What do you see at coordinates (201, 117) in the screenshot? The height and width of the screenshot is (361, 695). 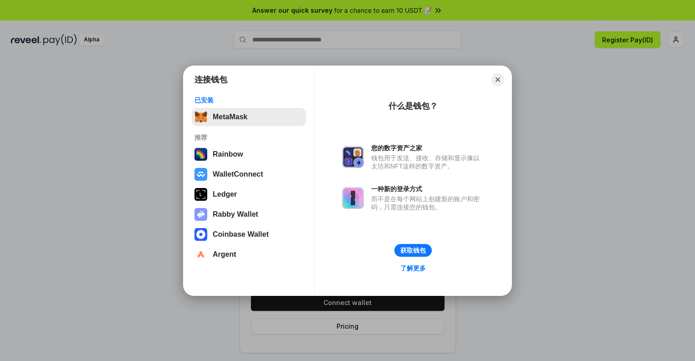 I see `img: svg+xml,%3Csvg%20fill%3D%22none%22%20height%3D%2233%22%20viewBox%3D%220%200%2035%2033%22%20width%...` at bounding box center [201, 117].